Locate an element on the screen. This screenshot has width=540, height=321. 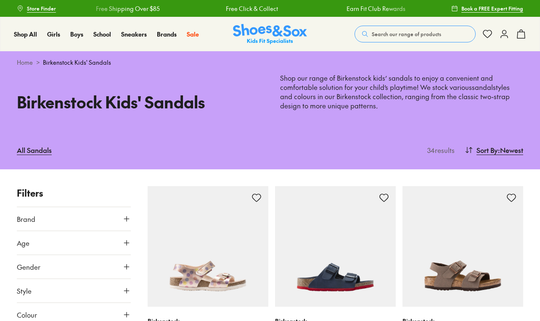
a: Girls is located at coordinates (53, 34).